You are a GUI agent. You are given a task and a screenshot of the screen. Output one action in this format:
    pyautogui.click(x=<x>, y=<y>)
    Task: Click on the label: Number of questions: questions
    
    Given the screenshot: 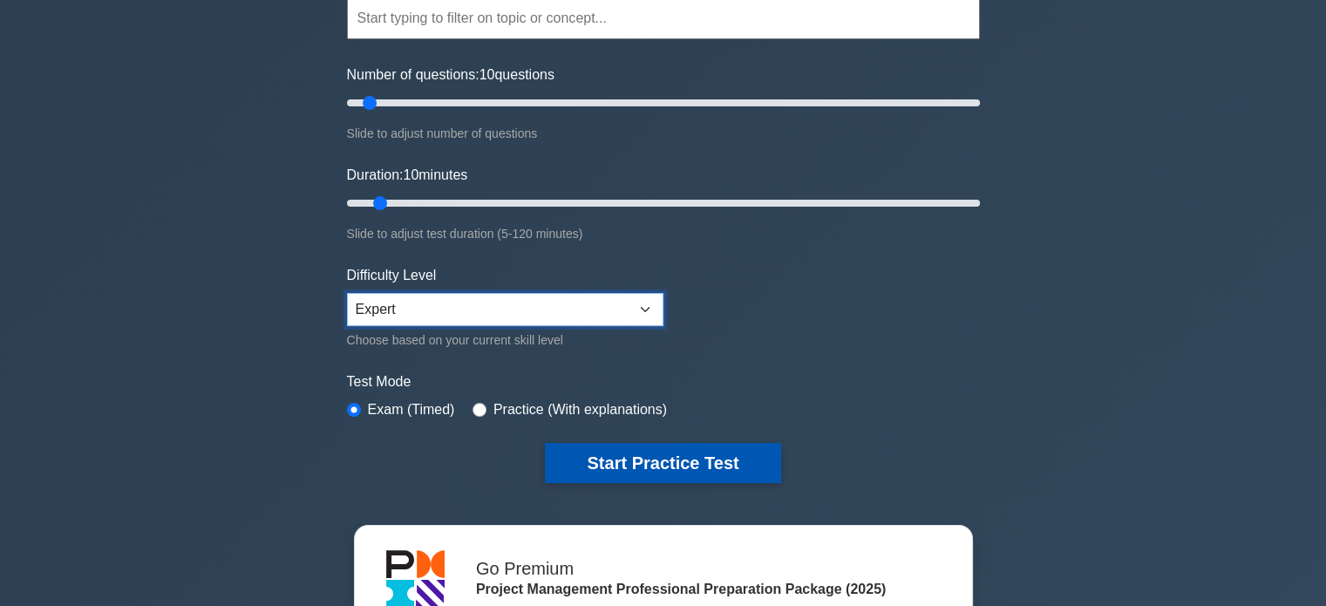 What is the action you would take?
    pyautogui.click(x=451, y=75)
    